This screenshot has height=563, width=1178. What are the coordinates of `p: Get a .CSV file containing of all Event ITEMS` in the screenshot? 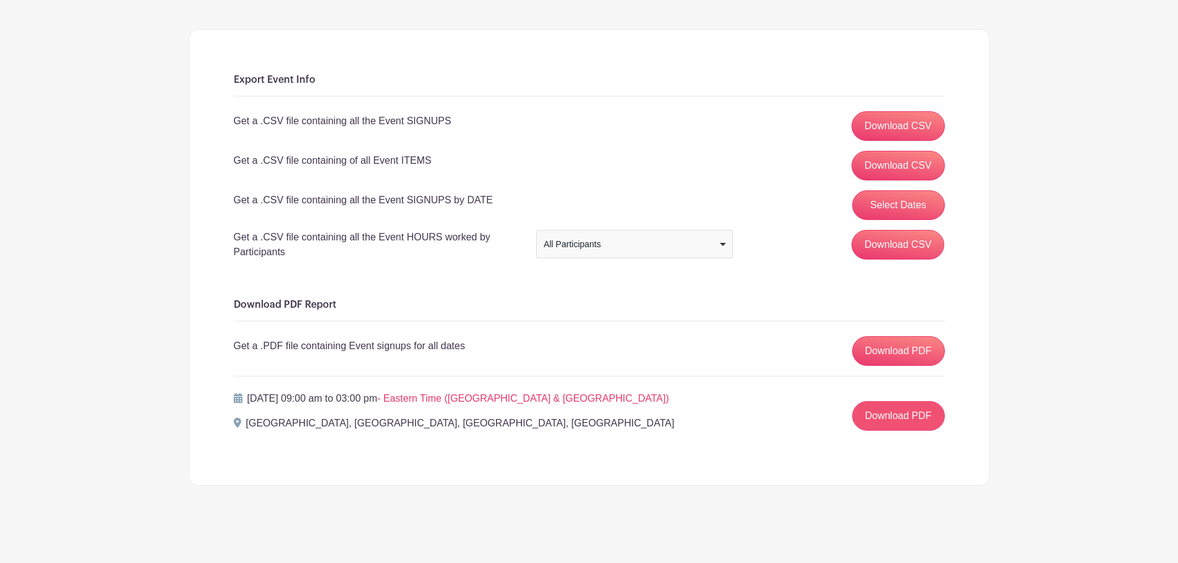 It's located at (333, 161).